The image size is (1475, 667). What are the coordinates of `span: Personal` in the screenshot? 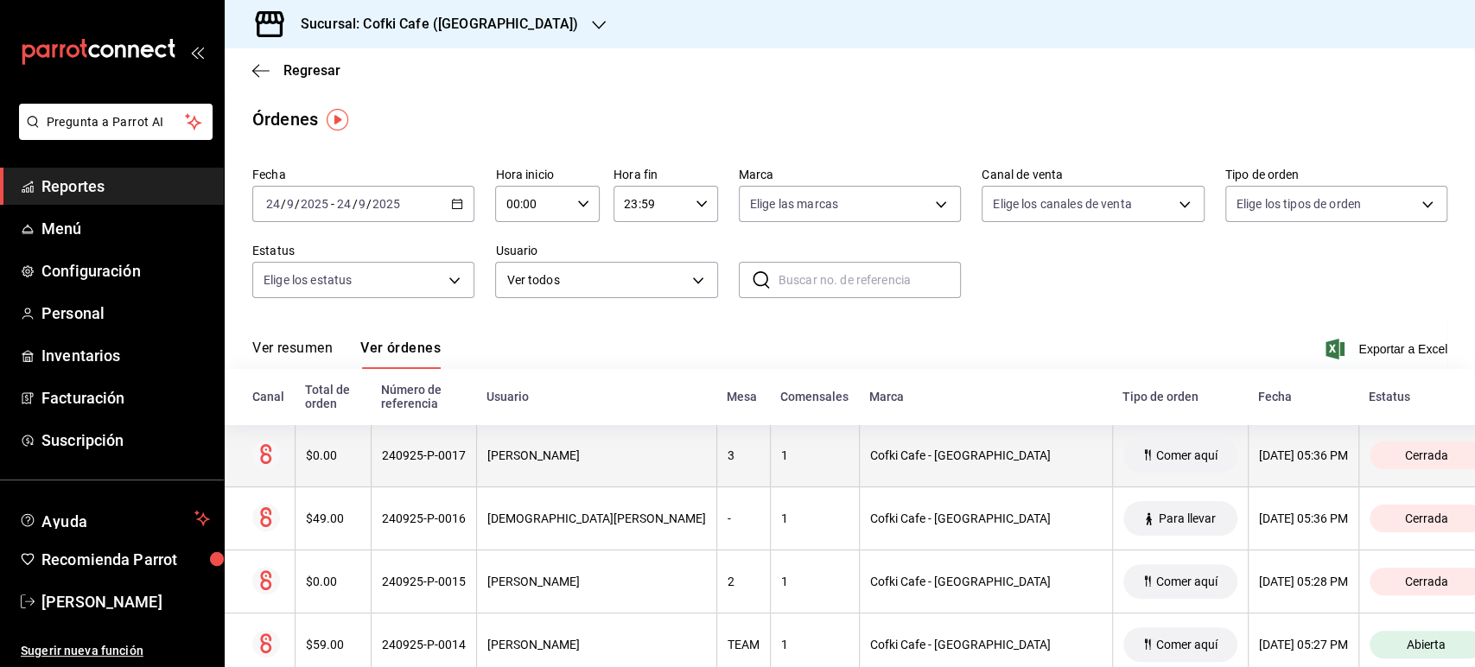 It's located at (125, 313).